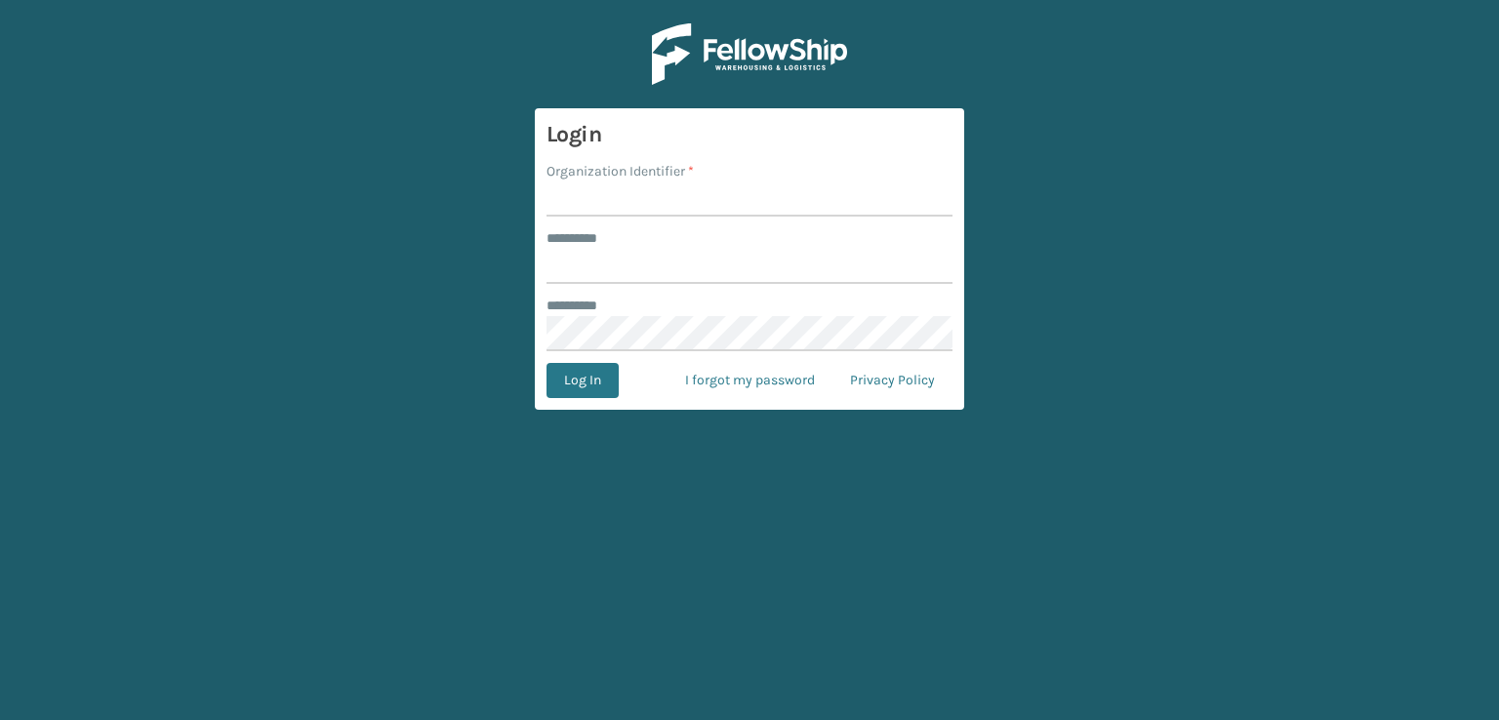  Describe the element at coordinates (749, 135) in the screenshot. I see `h3: Login` at that location.